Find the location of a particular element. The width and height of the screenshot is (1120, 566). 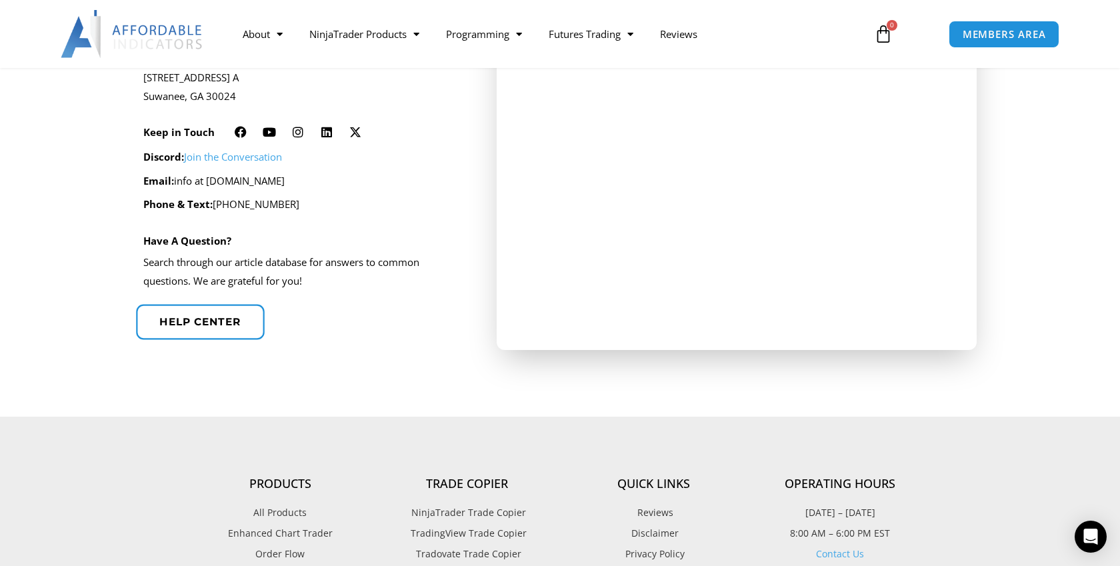

a: NinjaTrader Trade Copier is located at coordinates (467, 513).